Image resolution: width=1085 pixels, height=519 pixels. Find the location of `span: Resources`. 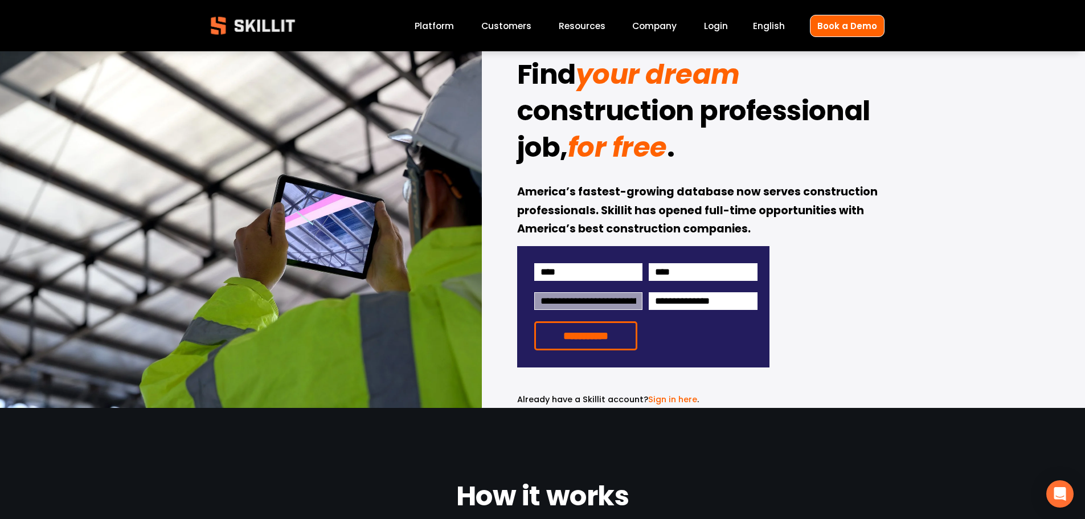

span: Resources is located at coordinates (582, 26).